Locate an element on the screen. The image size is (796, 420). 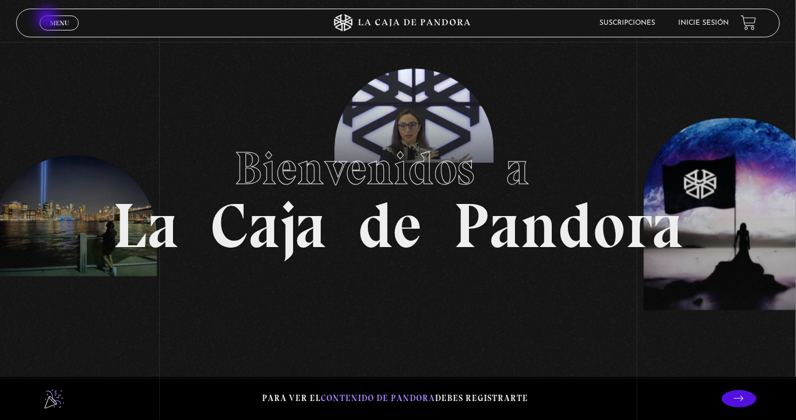
a: Inicie sesión is located at coordinates (704, 23).